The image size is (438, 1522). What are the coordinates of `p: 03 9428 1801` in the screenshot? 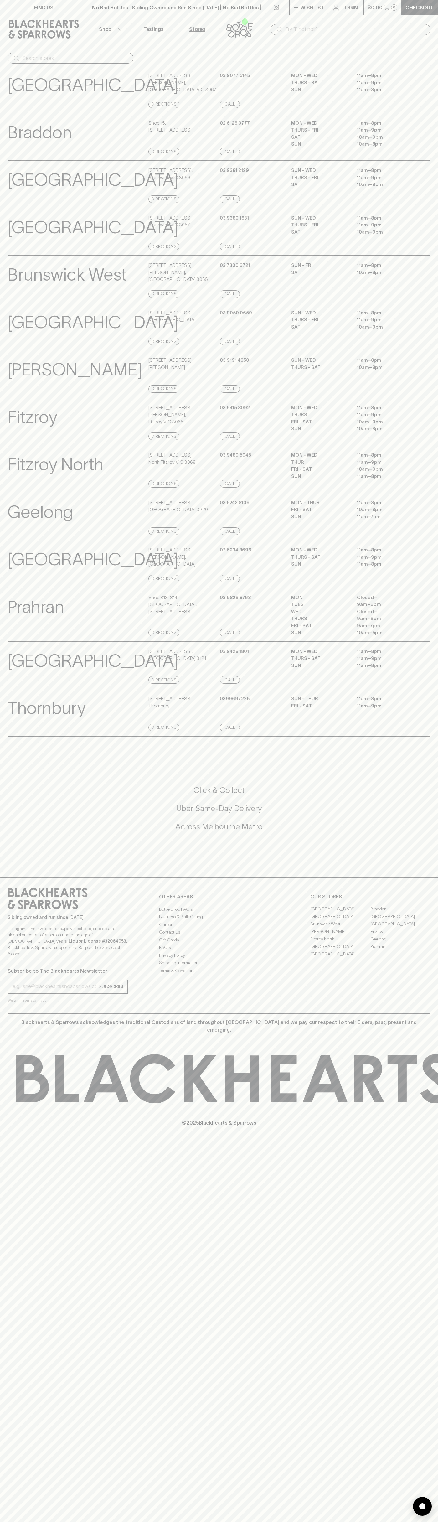 It's located at (234, 651).